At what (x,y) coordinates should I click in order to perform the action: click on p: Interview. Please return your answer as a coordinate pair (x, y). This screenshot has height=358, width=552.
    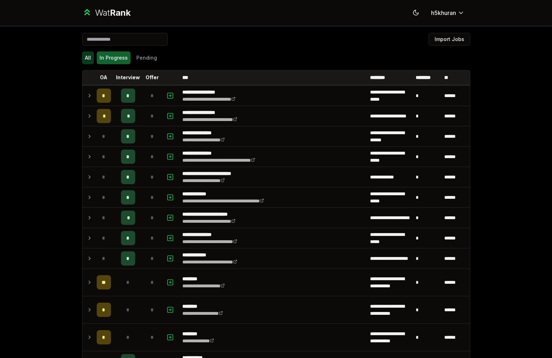
    Looking at the image, I should click on (128, 77).